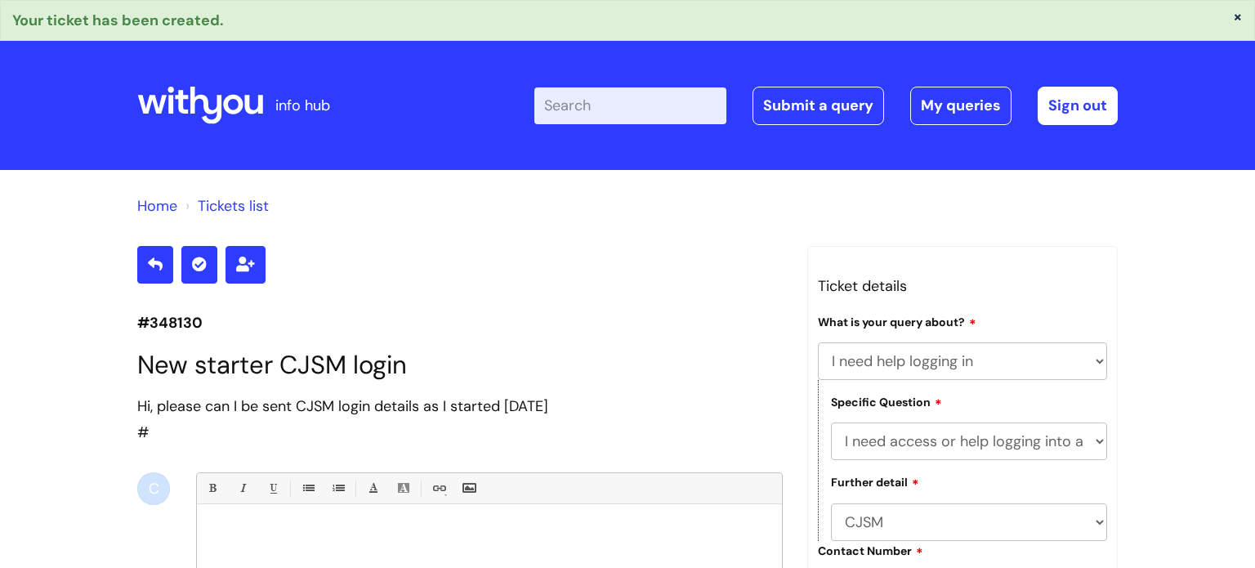 The width and height of the screenshot is (1255, 568). I want to click on li: Solution home, so click(157, 206).